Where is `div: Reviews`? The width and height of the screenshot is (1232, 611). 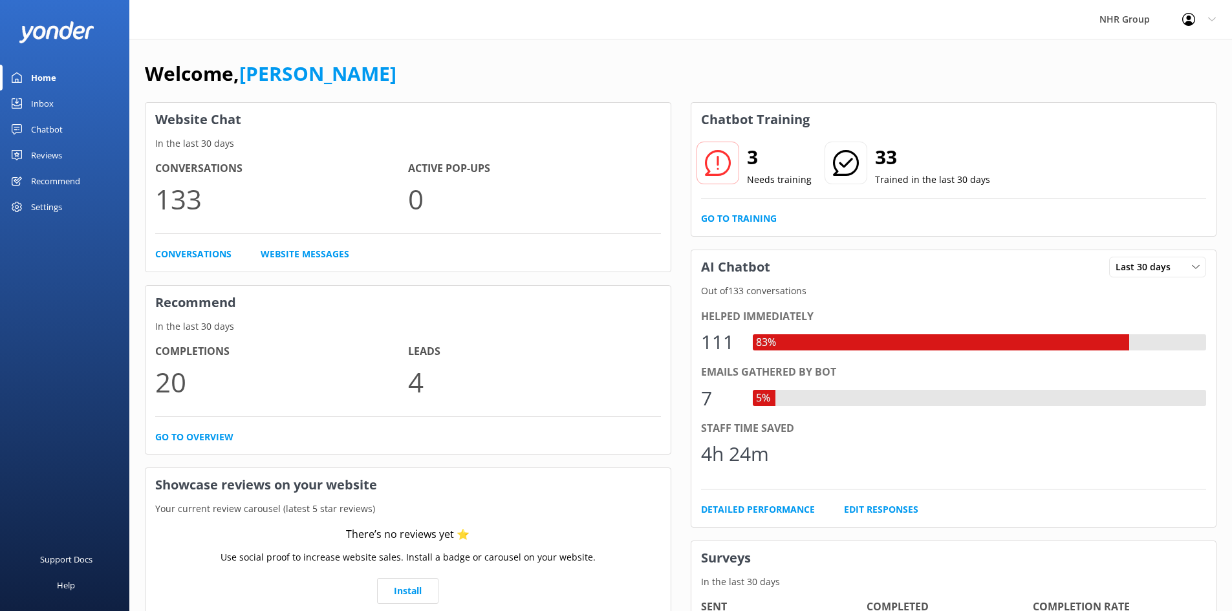
div: Reviews is located at coordinates (47, 155).